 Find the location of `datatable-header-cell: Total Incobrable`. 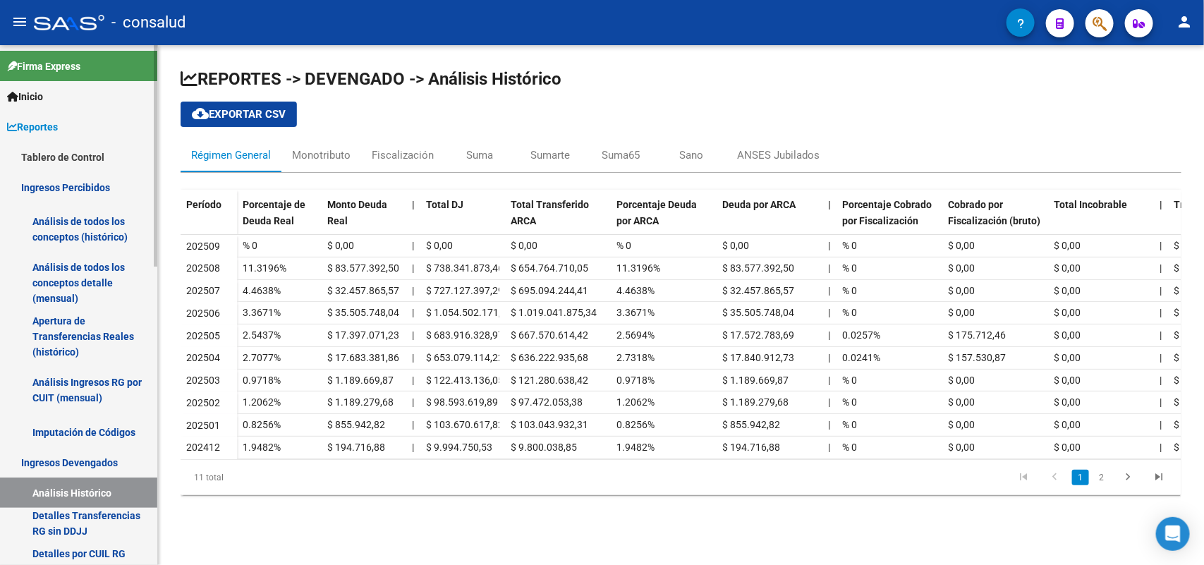

datatable-header-cell: Total Incobrable is located at coordinates (1101, 219).